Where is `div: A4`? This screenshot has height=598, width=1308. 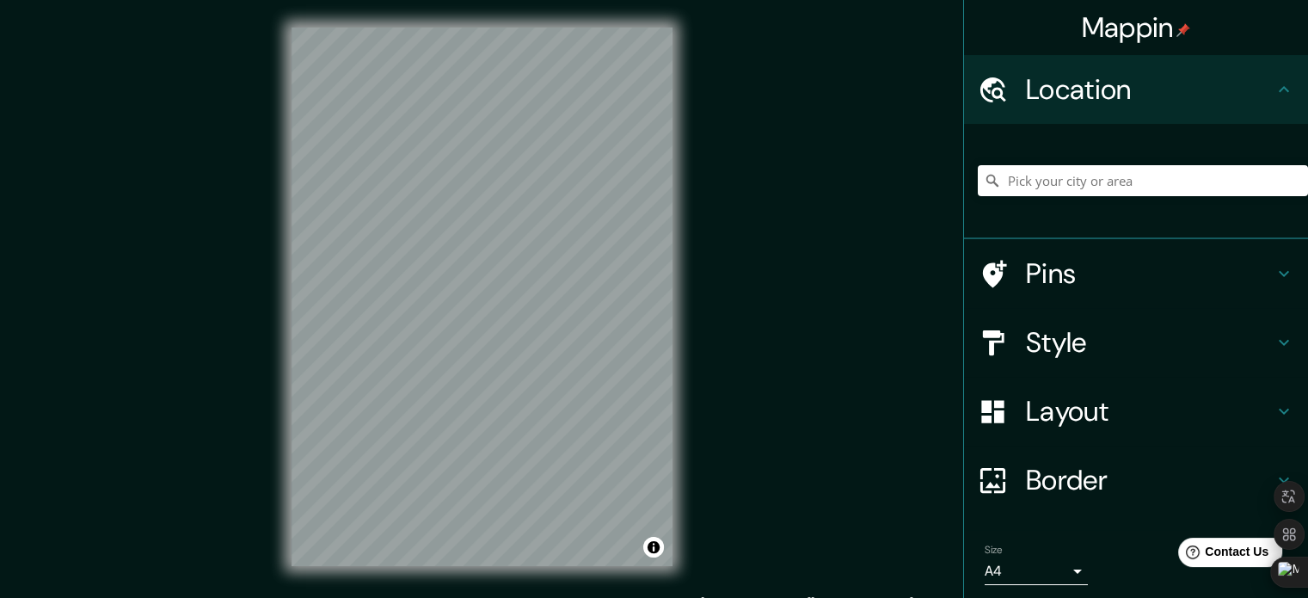
div: A4 is located at coordinates (1036, 571).